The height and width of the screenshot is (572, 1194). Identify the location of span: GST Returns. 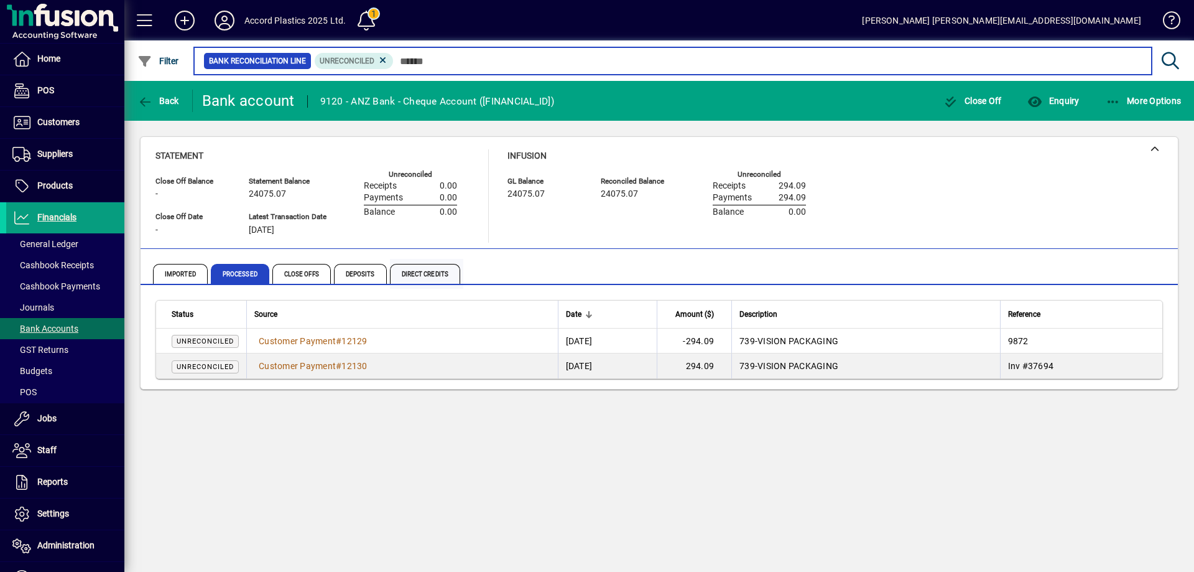
(40, 350).